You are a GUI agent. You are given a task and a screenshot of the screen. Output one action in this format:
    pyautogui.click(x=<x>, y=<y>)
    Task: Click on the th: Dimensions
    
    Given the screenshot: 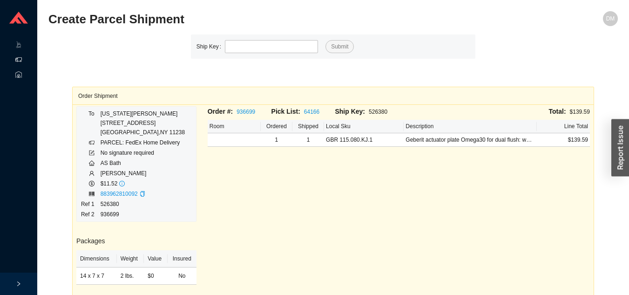 What is the action you would take?
    pyautogui.click(x=96, y=258)
    